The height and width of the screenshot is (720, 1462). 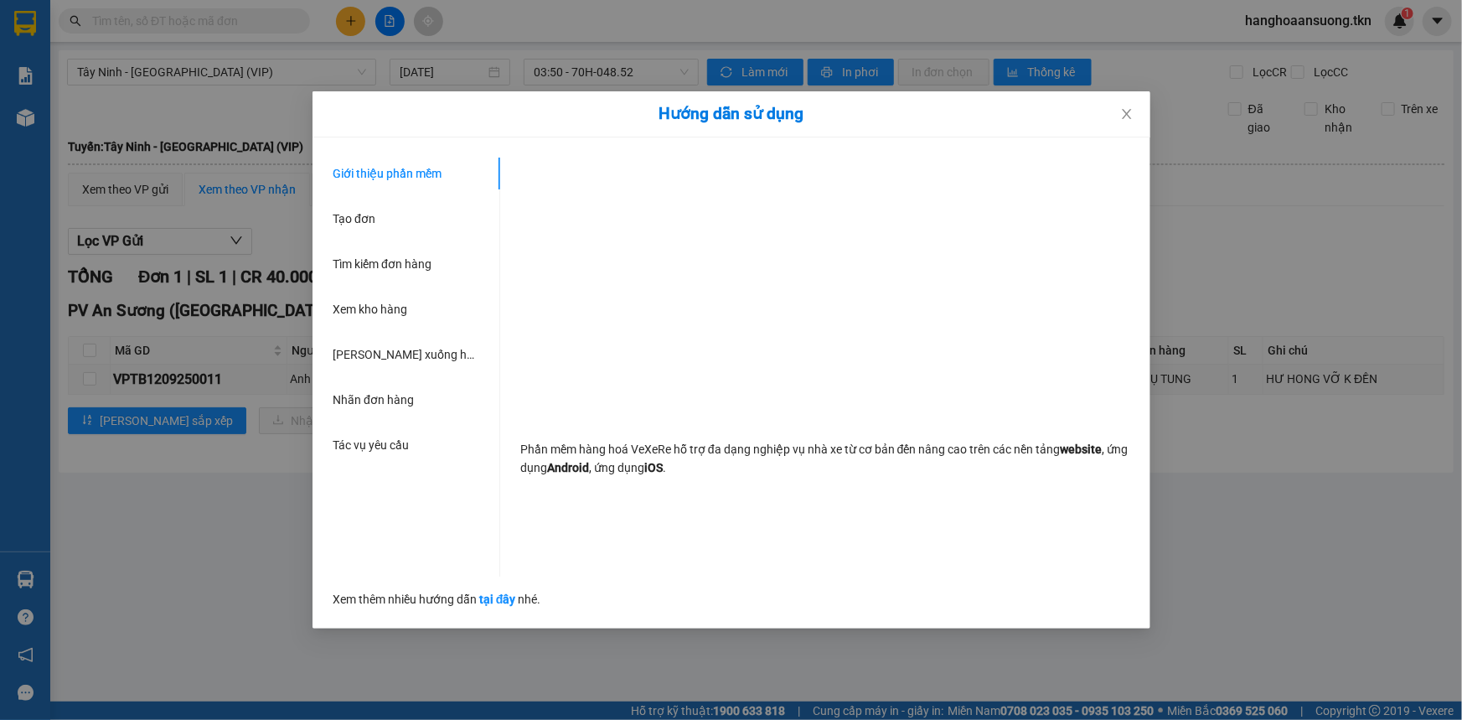 What do you see at coordinates (373, 400) in the screenshot?
I see `span: Nhãn đơn hàng` at bounding box center [373, 400].